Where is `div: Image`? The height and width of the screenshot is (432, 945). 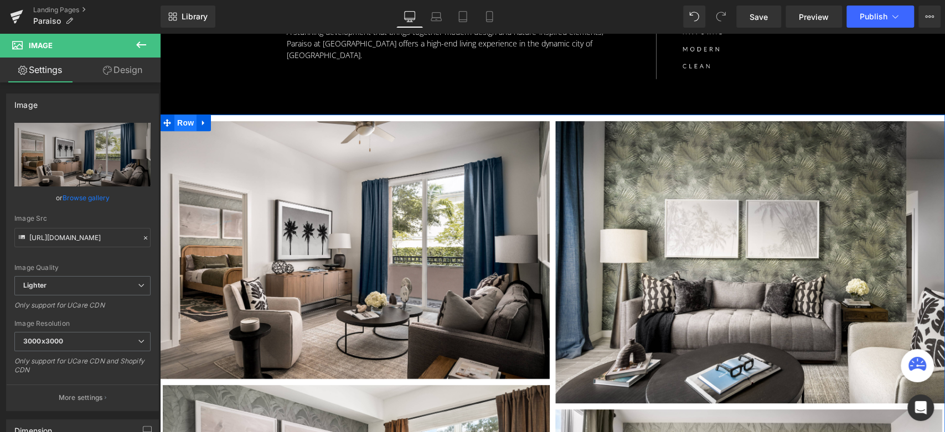
div: Image is located at coordinates (26, 102).